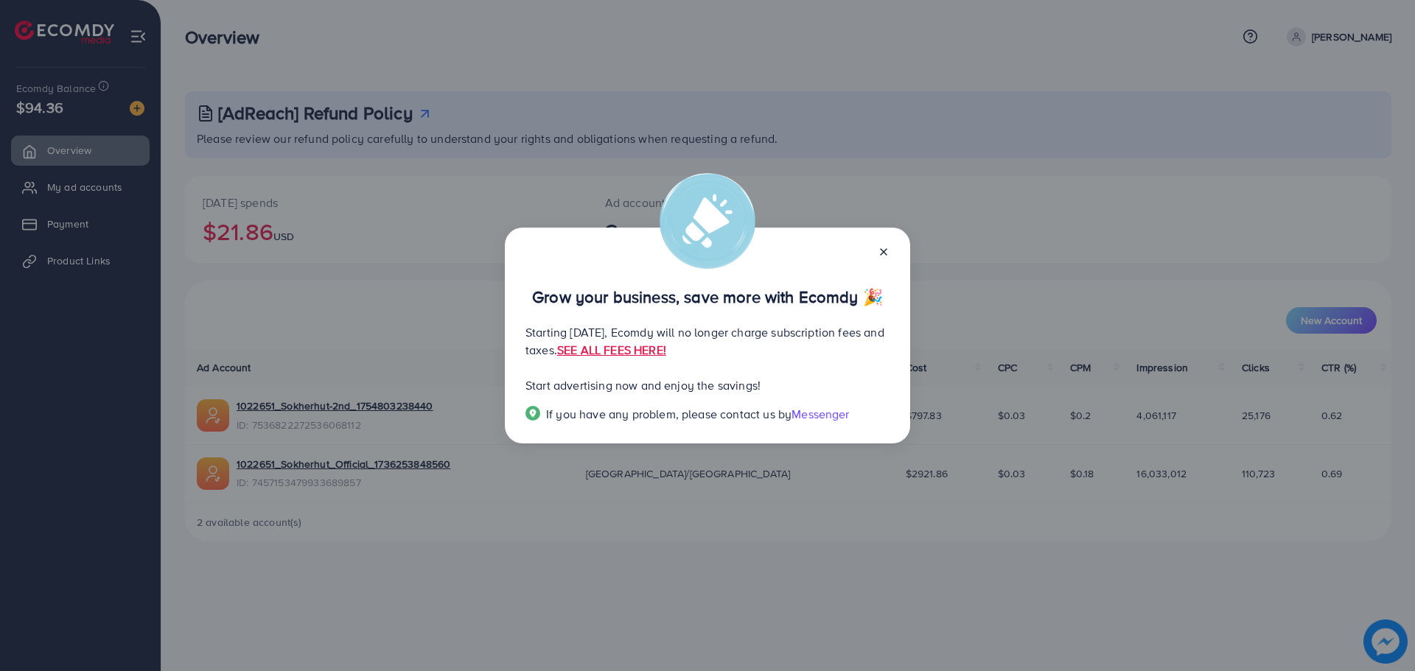 Image resolution: width=1415 pixels, height=671 pixels. What do you see at coordinates (708, 385) in the screenshot?
I see `p: Start advertising now and enjoy the savings!` at bounding box center [708, 385].